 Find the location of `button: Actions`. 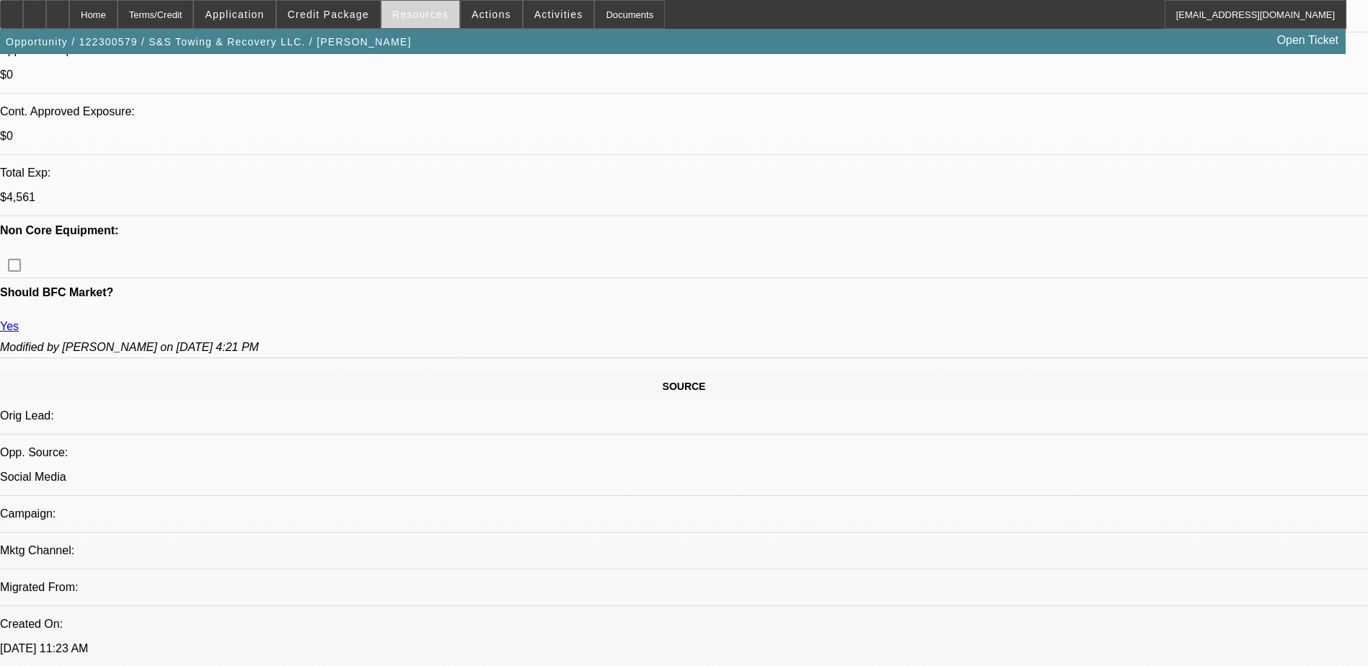

button: Actions is located at coordinates (491, 14).